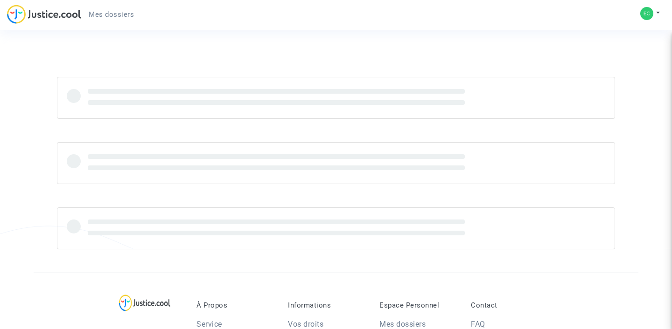 The image size is (672, 329). I want to click on img: jc-logo.svg, so click(44, 14).